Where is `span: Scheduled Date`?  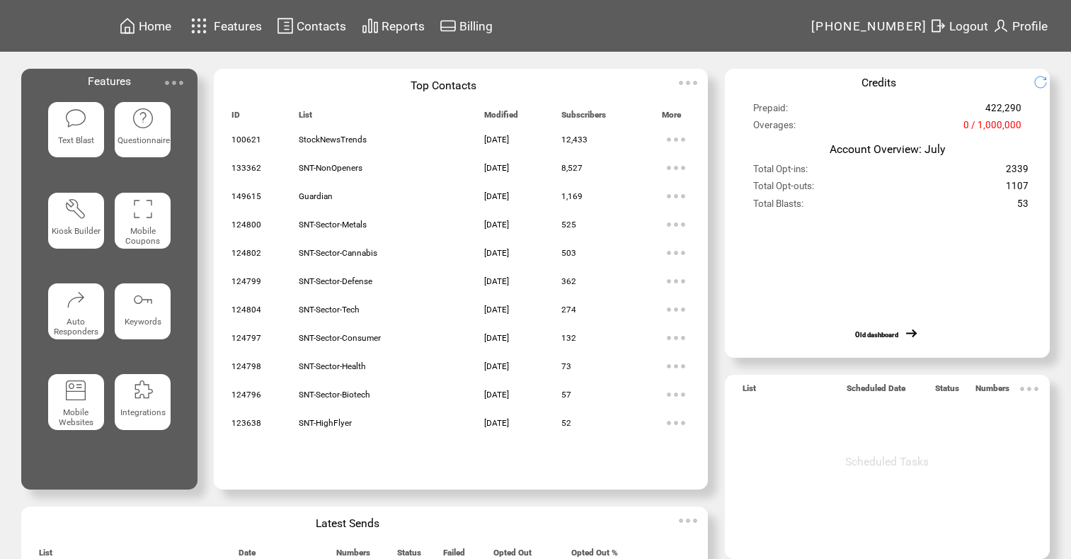
span: Scheduled Date is located at coordinates (876, 391).